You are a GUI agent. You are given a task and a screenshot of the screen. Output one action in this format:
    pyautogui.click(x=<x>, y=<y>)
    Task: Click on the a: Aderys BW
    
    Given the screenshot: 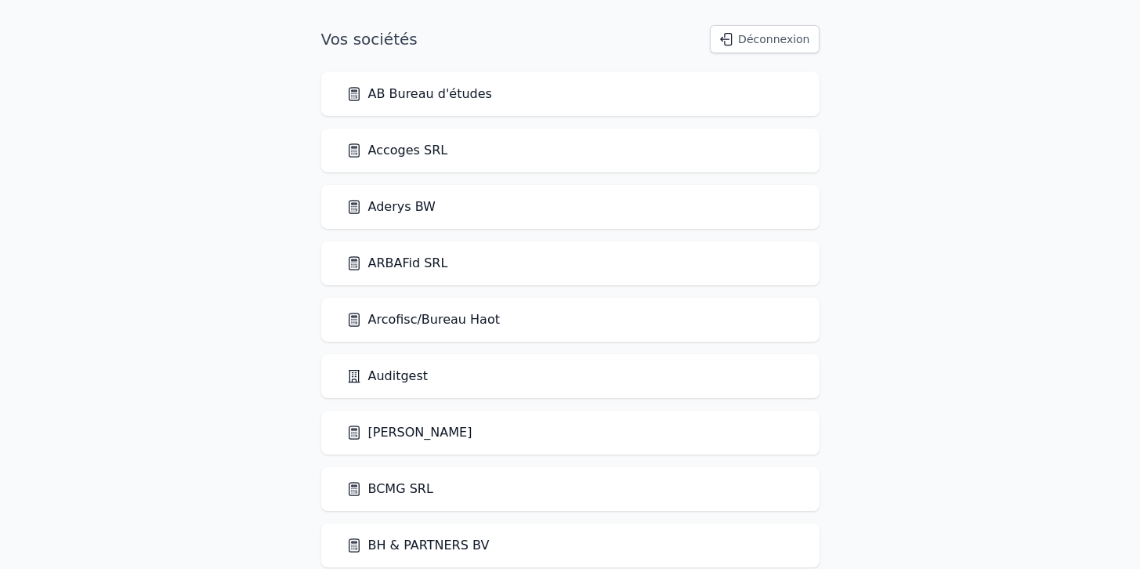 What is the action you would take?
    pyautogui.click(x=391, y=207)
    